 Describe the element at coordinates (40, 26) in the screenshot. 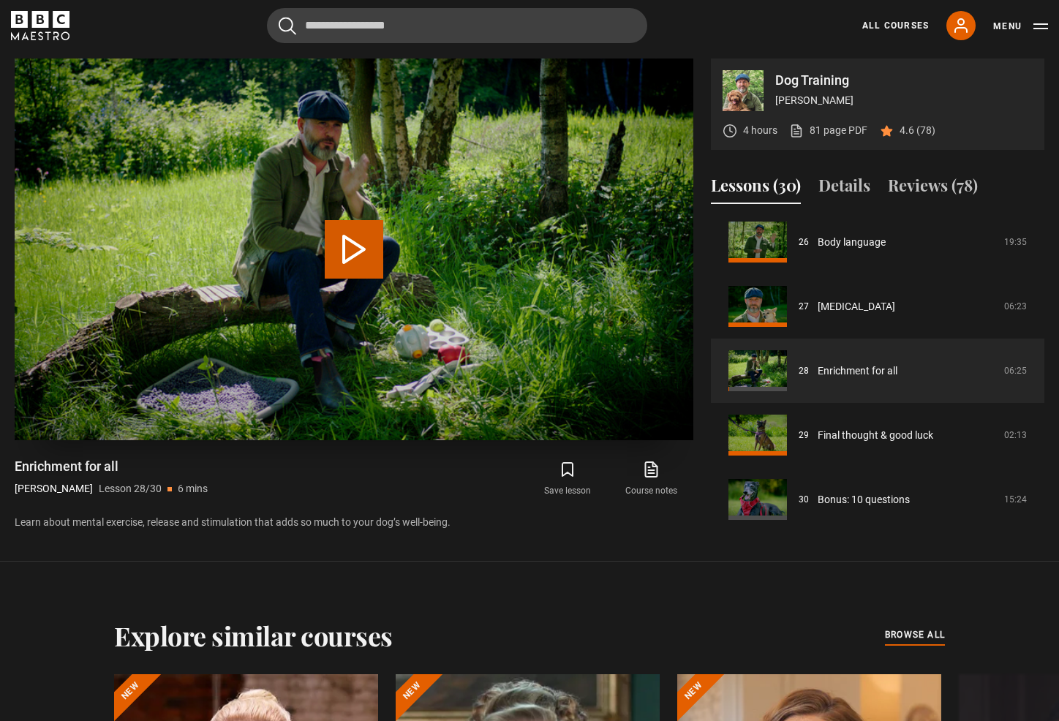

I see `svg: BBC Maestro` at that location.